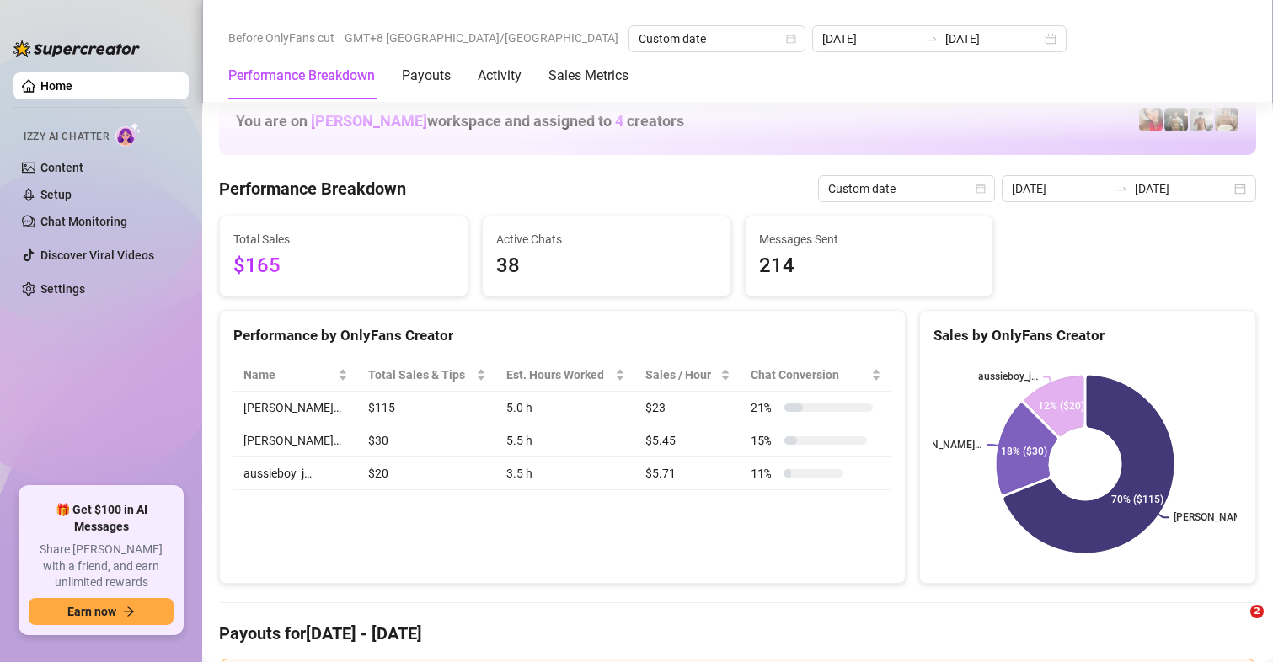  I want to click on td: 5.0 h, so click(565, 408).